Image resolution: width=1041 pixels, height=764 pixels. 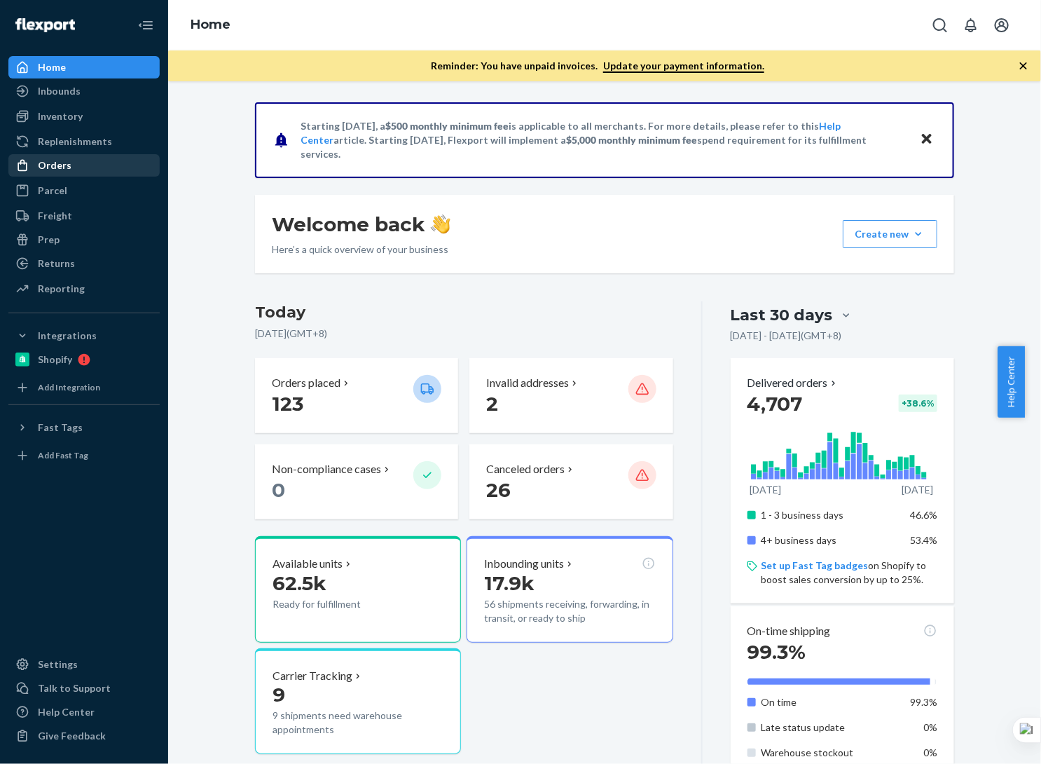 I want to click on p: Invalid addresses, so click(x=528, y=383).